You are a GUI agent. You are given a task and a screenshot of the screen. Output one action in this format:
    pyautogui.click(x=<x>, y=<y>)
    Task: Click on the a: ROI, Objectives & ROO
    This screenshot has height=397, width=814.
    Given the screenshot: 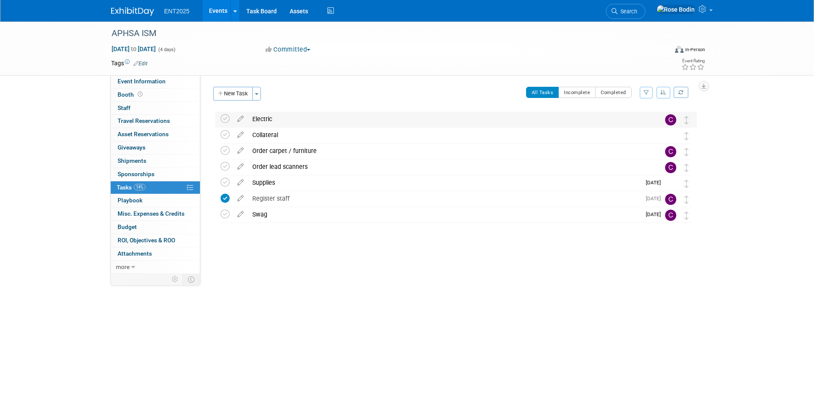 What is the action you would take?
    pyautogui.click(x=155, y=240)
    